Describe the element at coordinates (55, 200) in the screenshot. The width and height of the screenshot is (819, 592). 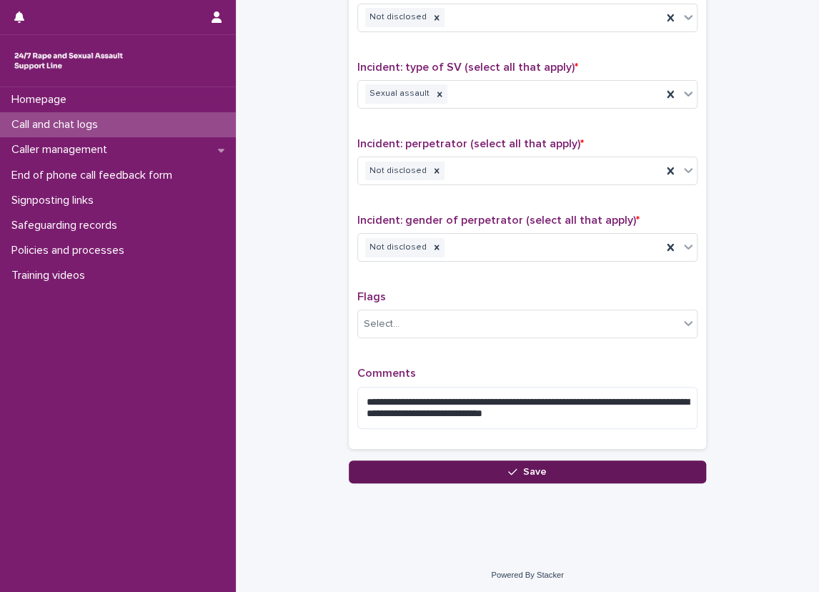
I see `p: Signposting links` at that location.